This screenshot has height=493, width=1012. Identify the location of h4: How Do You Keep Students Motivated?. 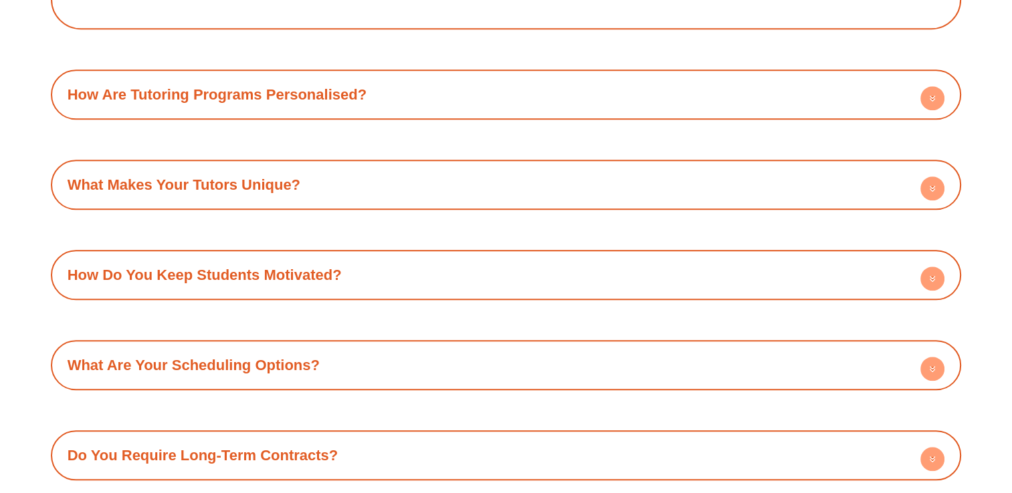
(506, 275).